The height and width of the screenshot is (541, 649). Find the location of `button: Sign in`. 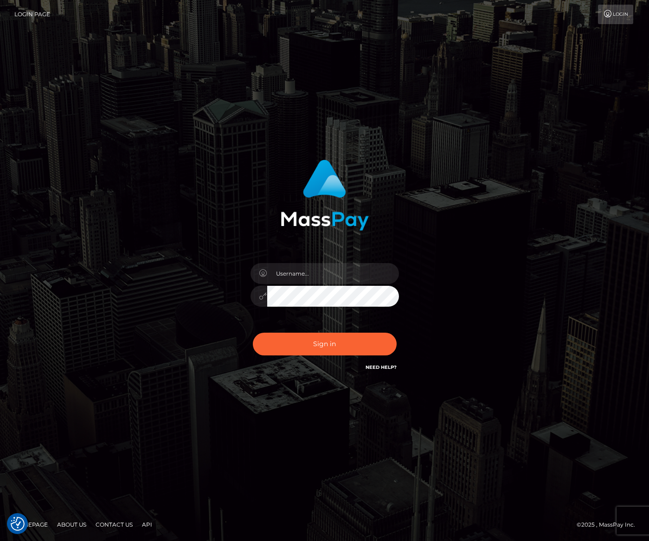

button: Sign in is located at coordinates (325, 344).